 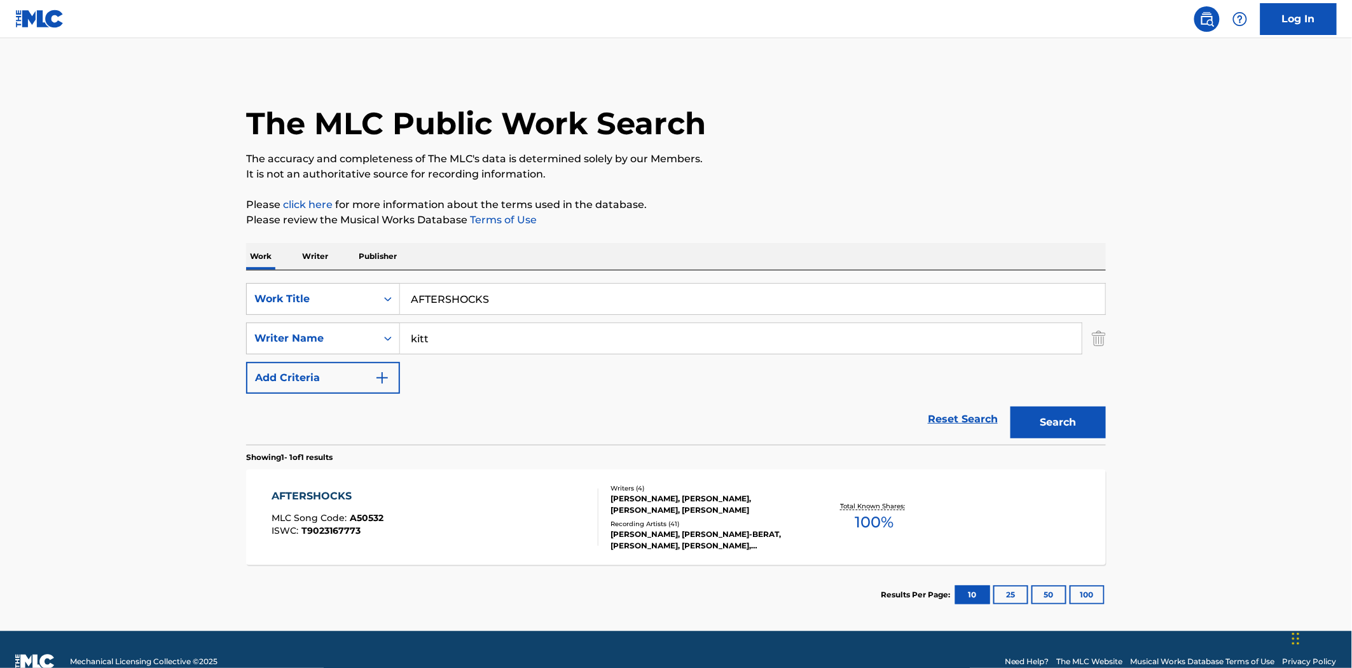 What do you see at coordinates (39, 18) in the screenshot?
I see `img: MLC Logo` at bounding box center [39, 18].